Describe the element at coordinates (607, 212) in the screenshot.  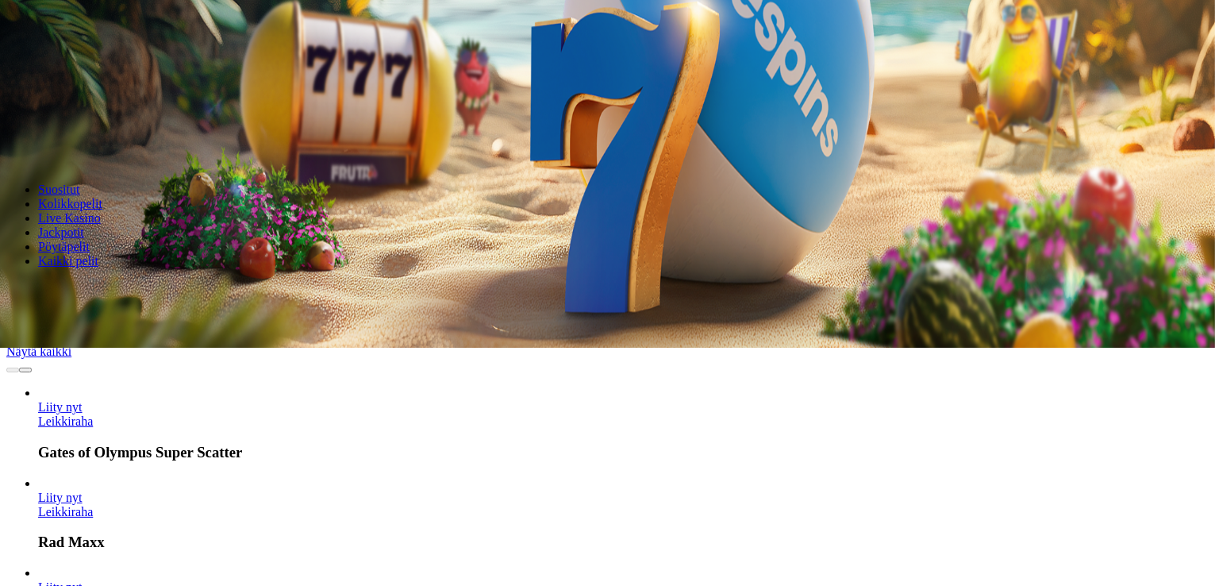
I see `nav: Lobby` at that location.